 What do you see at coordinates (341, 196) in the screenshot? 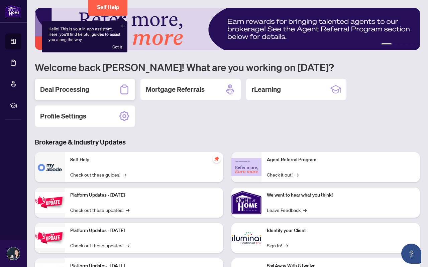
I see `p: We want to hear what you think!` at bounding box center [341, 196].